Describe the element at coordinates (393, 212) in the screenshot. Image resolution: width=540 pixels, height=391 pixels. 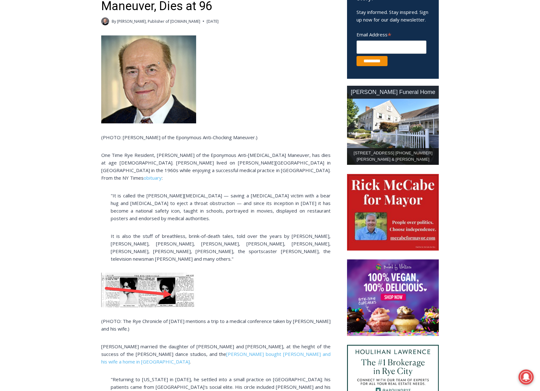
I see `img: McCabe for Mayor` at that location.